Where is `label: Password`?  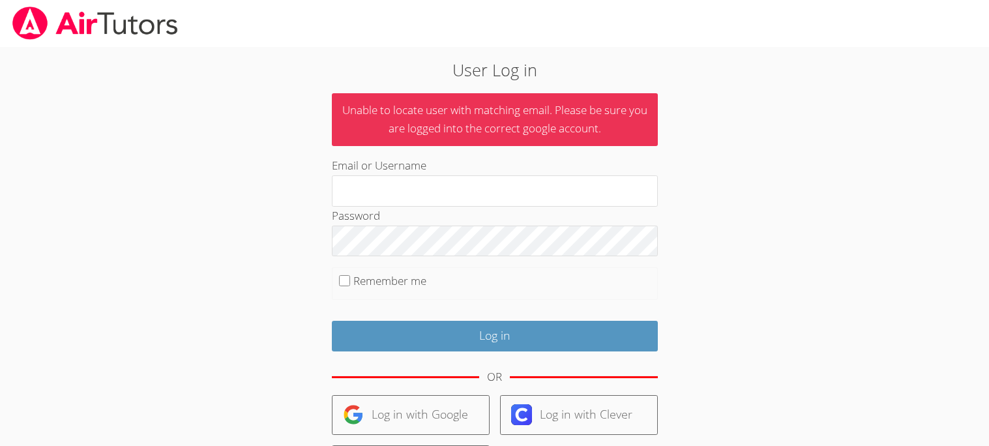 label: Password is located at coordinates (356, 215).